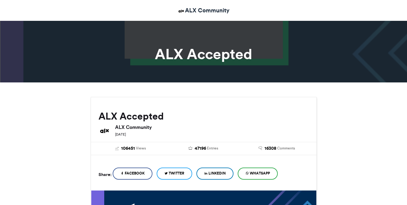  I want to click on span: Comments, so click(286, 148).